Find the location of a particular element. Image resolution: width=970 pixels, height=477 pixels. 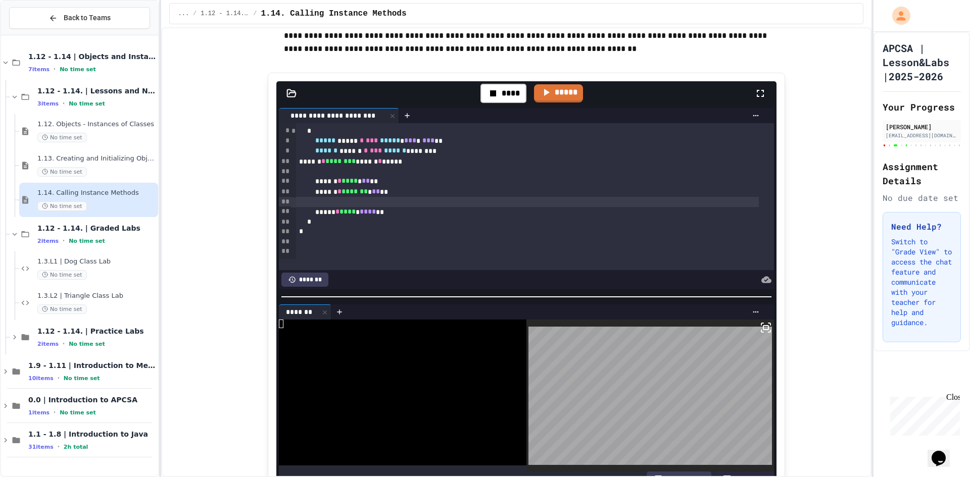

span: 1.12 - 1.14 | Objects and Instances of Classes is located at coordinates (92, 57).